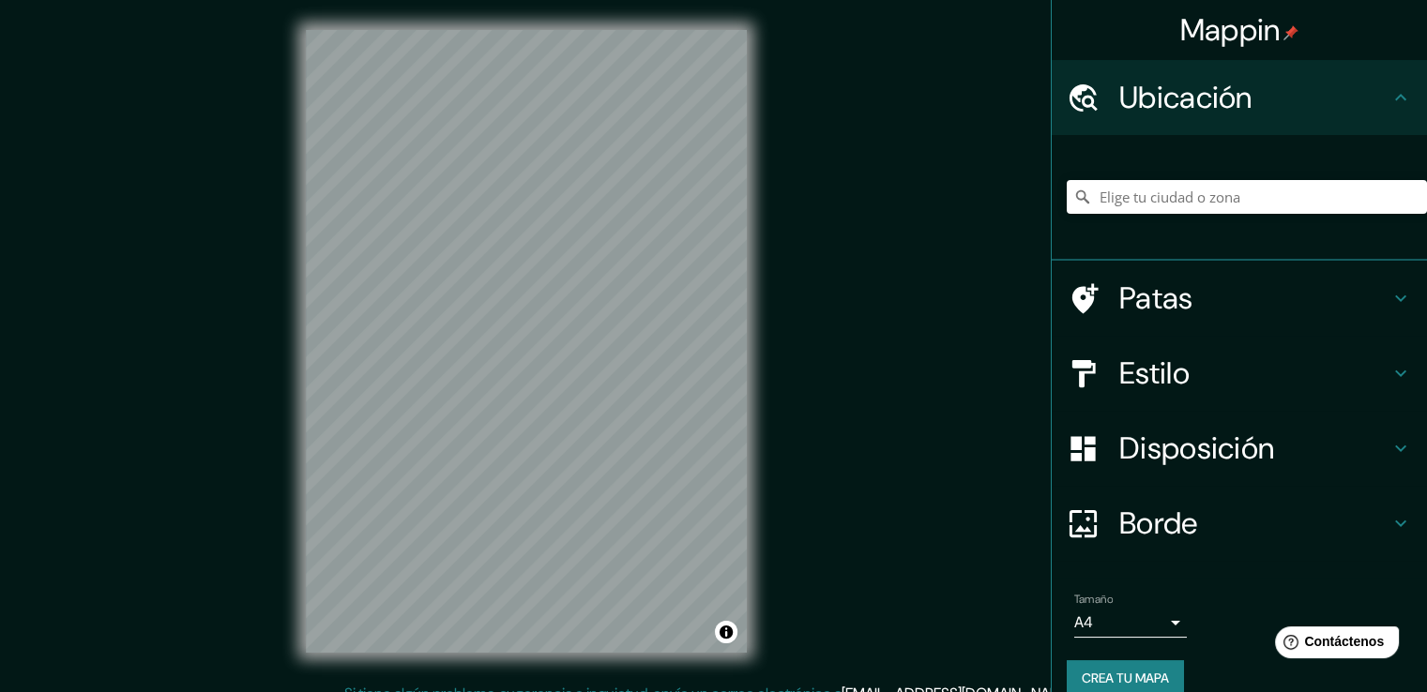  Describe the element at coordinates (1291, 33) in the screenshot. I see `img: pin-icon.png` at that location.